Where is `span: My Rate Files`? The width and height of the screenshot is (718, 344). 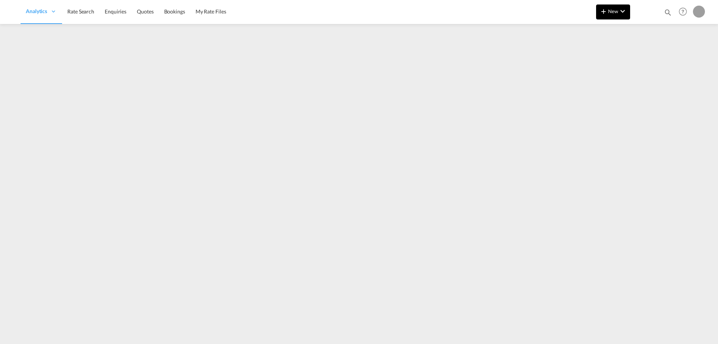
span: My Rate Files is located at coordinates (211, 11).